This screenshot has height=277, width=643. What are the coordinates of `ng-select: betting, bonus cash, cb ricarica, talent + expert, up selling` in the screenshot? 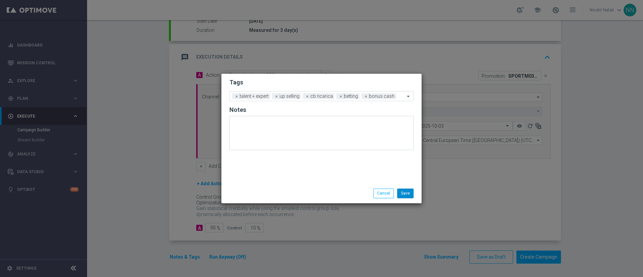 It's located at (322, 96).